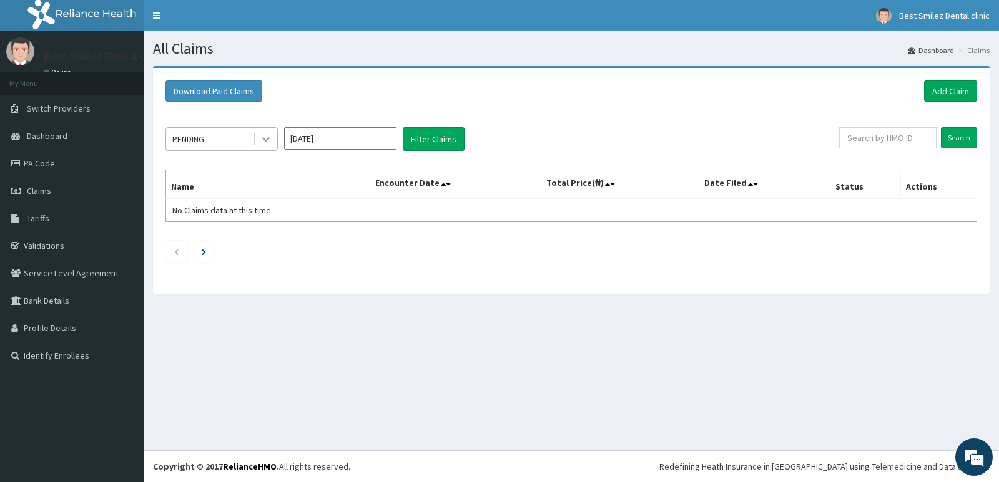 Image resolution: width=999 pixels, height=482 pixels. Describe the element at coordinates (203, 252) in the screenshot. I see `a: Next page` at that location.